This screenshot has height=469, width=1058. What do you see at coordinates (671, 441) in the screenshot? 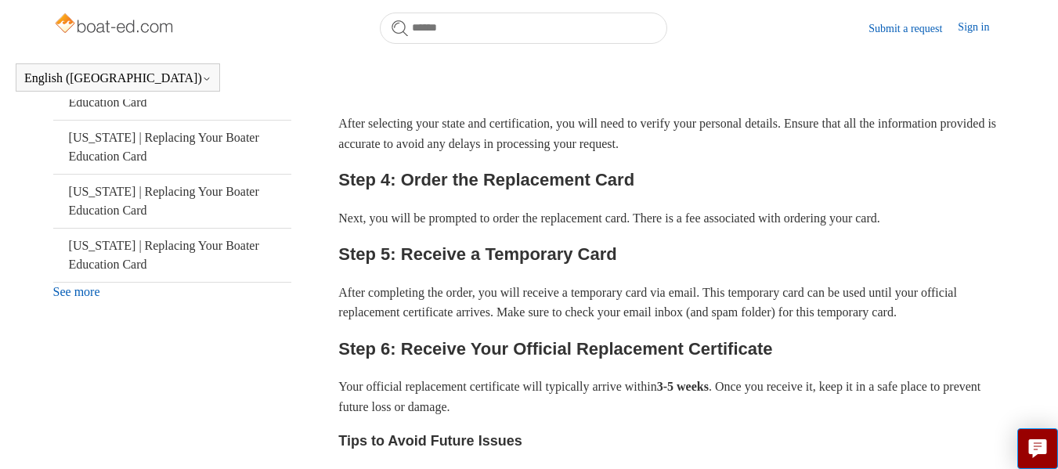
I see `h3: Tips to Avoid Future Issues` at bounding box center [671, 441].